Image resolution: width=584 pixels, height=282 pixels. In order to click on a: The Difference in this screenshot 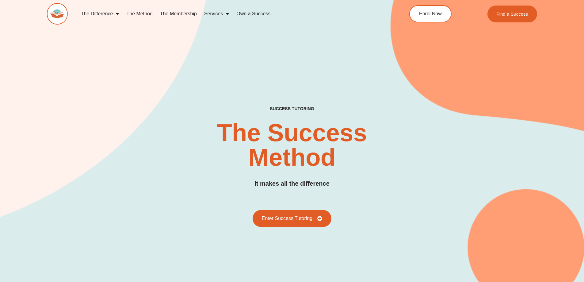, I will do `click(100, 14)`.